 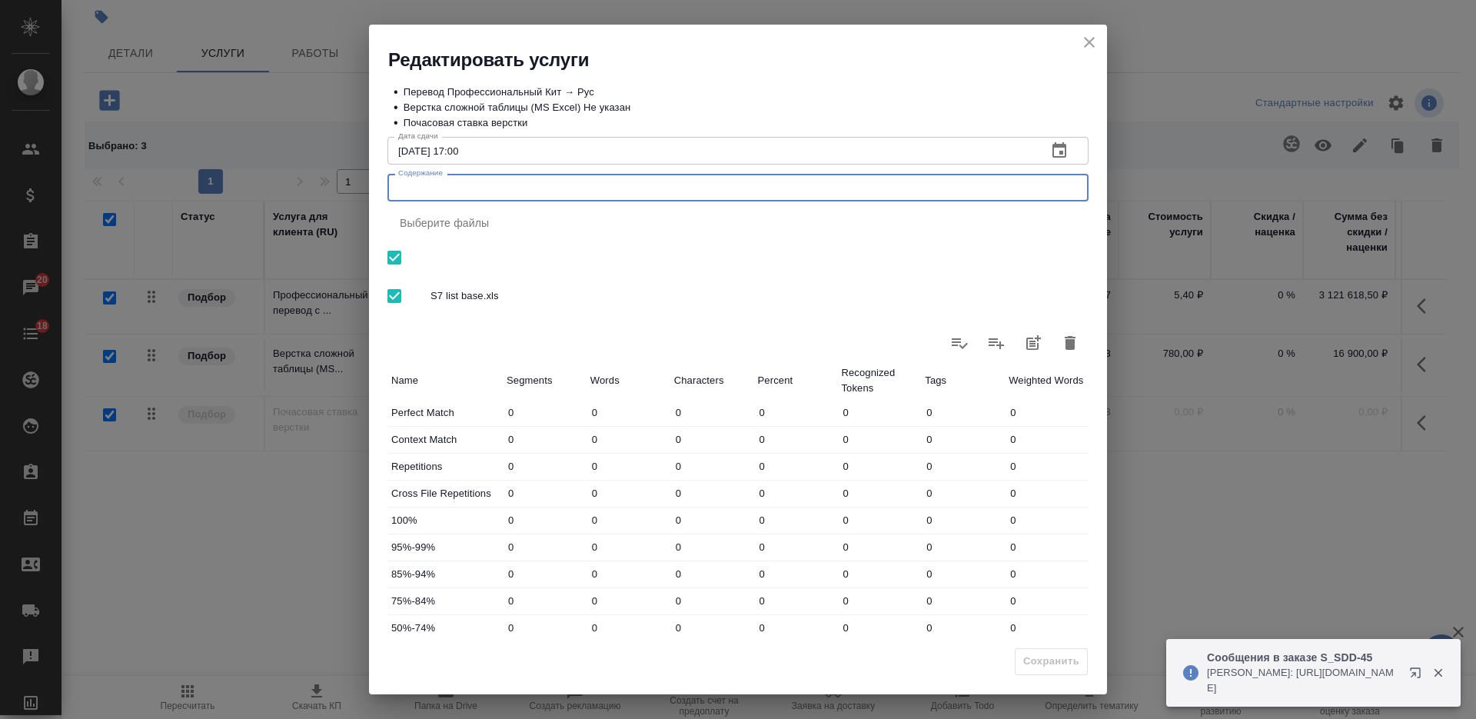 What do you see at coordinates (1070, 343) in the screenshot?
I see `button: Удалить статистику` at bounding box center [1070, 343].